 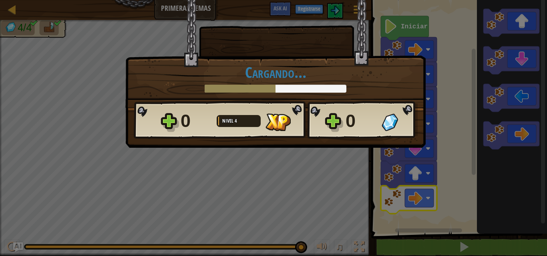 What do you see at coordinates (389, 122) in the screenshot?
I see `img: Gemas Conseguidas` at bounding box center [389, 122].